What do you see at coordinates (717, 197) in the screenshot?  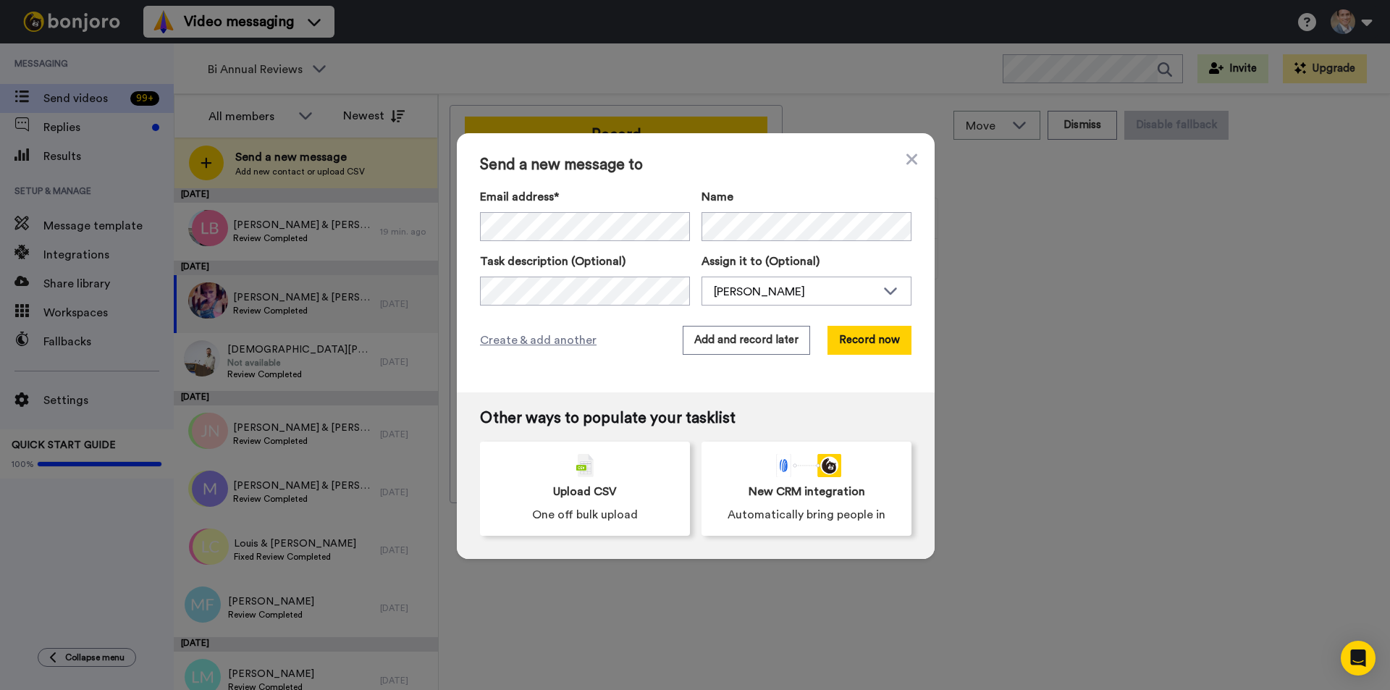 I see `span: Name` at bounding box center [717, 197].